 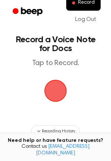 What do you see at coordinates (55, 91) in the screenshot?
I see `button: Beep Logo` at bounding box center [55, 91].